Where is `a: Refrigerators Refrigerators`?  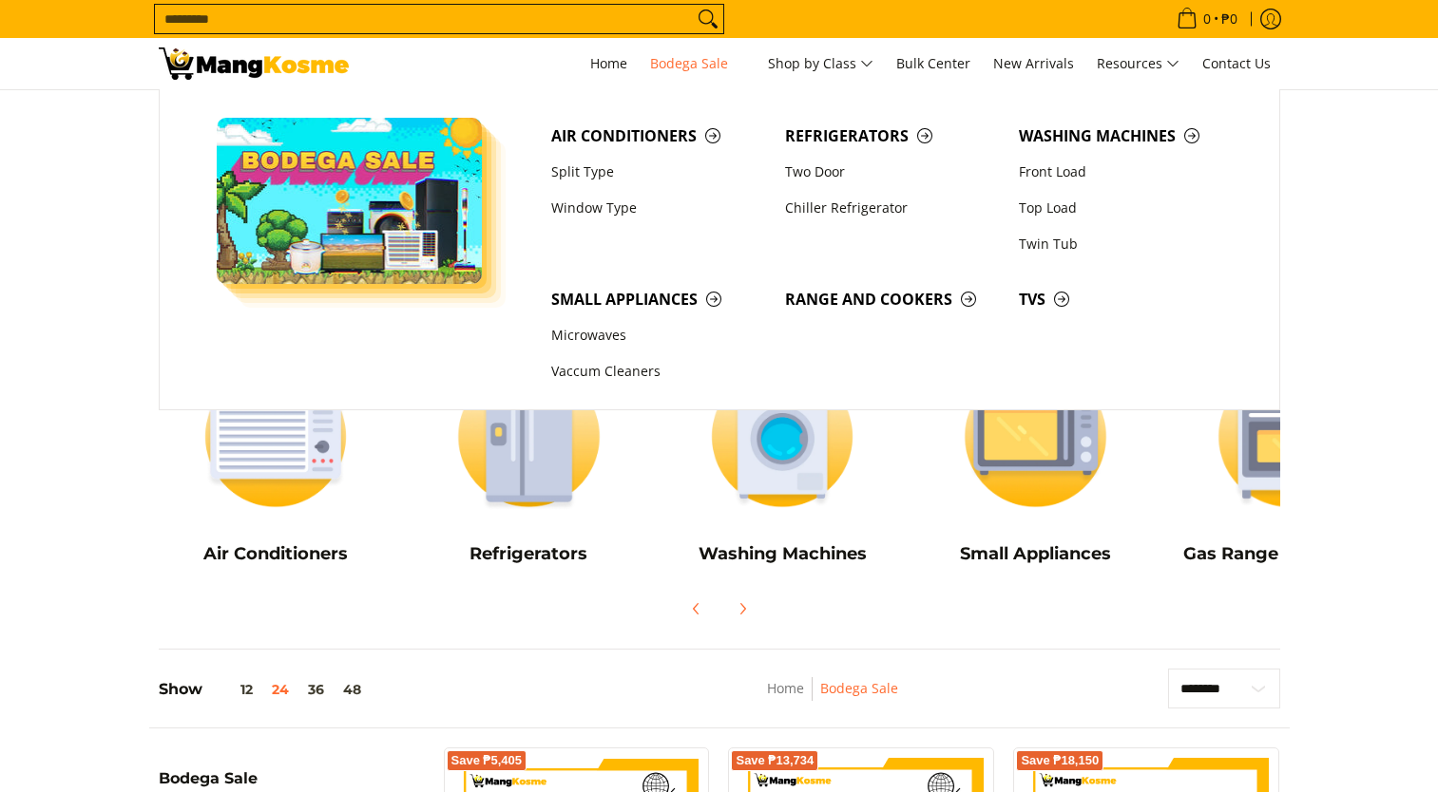
a: Refrigerators Refrigerators is located at coordinates (528, 464).